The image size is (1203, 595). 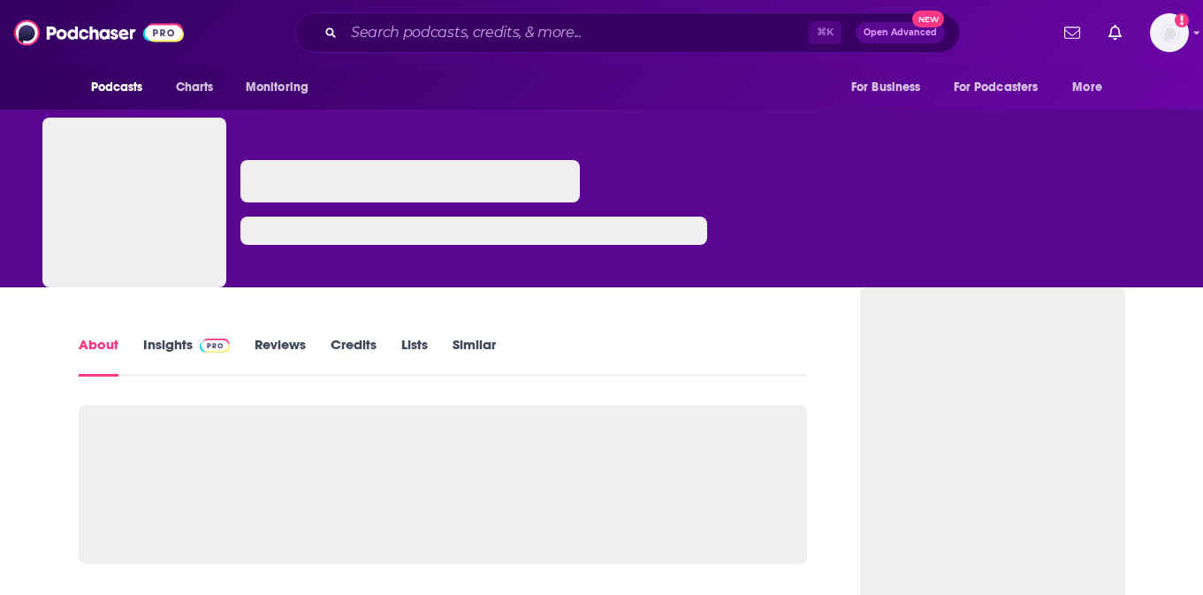 I want to click on a: Similar, so click(x=474, y=356).